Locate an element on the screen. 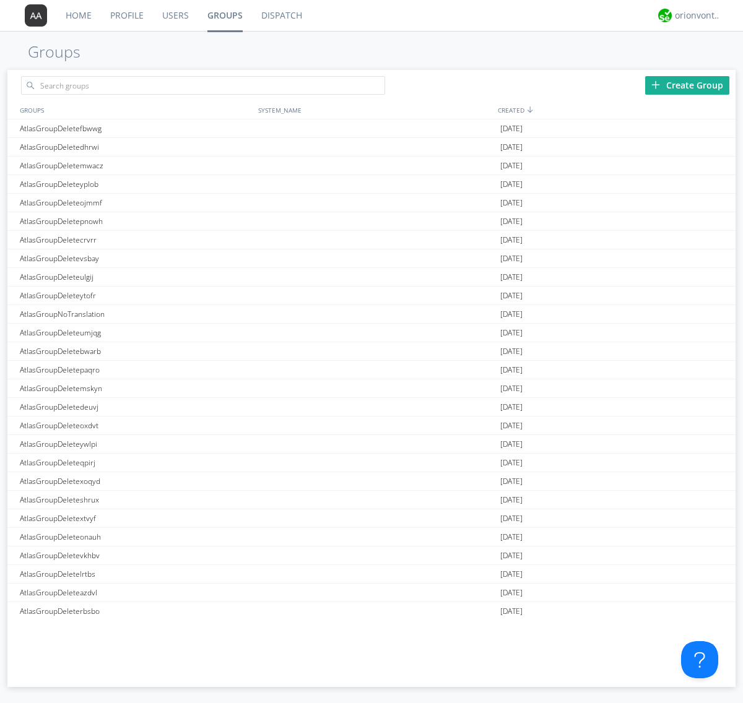 The width and height of the screenshot is (743, 703). div: AtlasGroupDeletemskyn is located at coordinates (136, 388).